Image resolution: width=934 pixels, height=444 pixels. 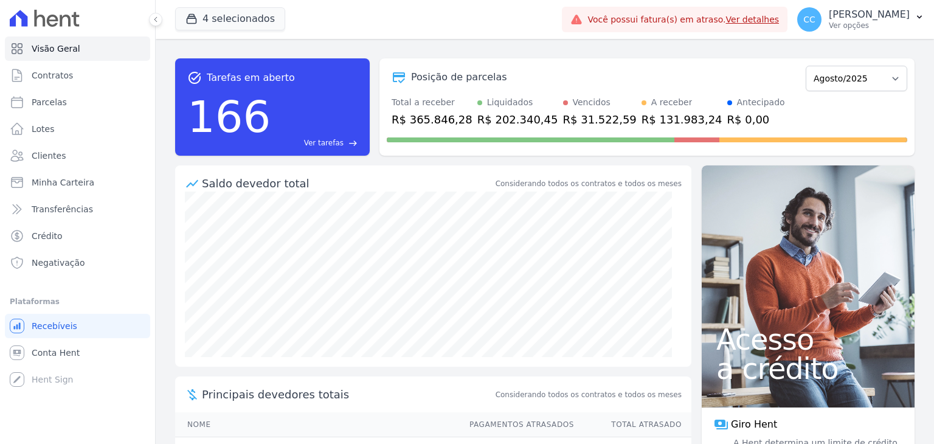 What do you see at coordinates (633, 424) in the screenshot?
I see `th: Total Atrasado` at bounding box center [633, 424].